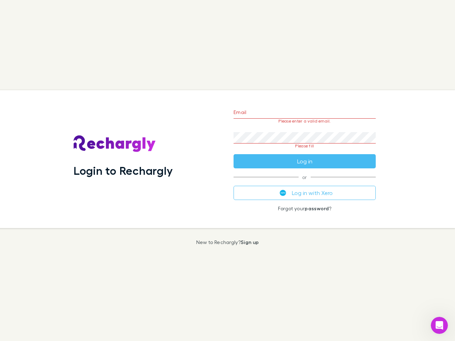 This screenshot has width=455, height=341. What do you see at coordinates (304, 161) in the screenshot?
I see `button: Log in` at bounding box center [304, 161].